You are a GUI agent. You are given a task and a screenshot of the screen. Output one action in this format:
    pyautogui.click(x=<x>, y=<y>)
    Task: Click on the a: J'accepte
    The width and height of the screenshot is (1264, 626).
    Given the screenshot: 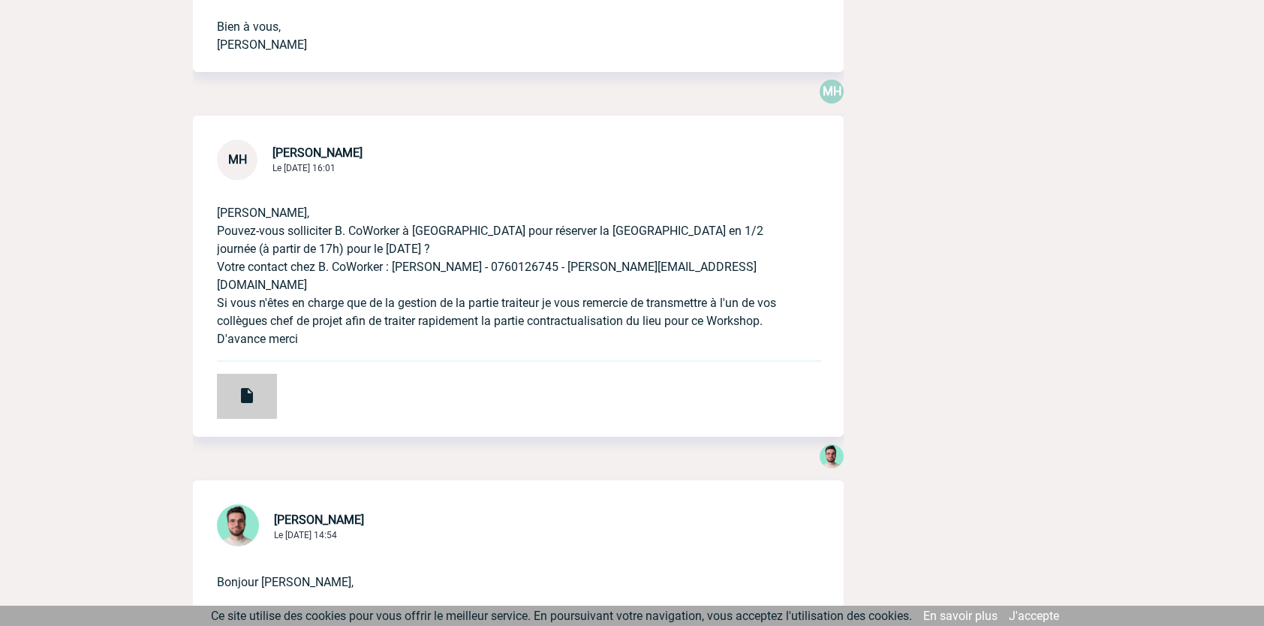 What is the action you would take?
    pyautogui.click(x=1033, y=615)
    